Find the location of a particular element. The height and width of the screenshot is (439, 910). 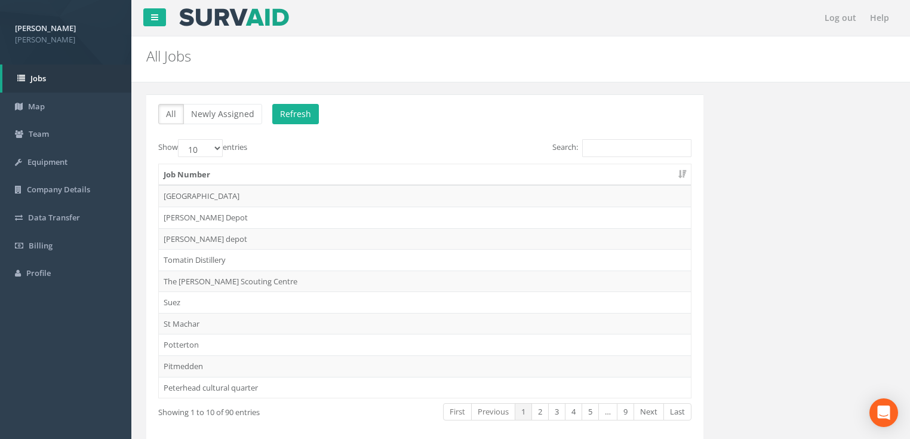

a: First is located at coordinates (457, 411).